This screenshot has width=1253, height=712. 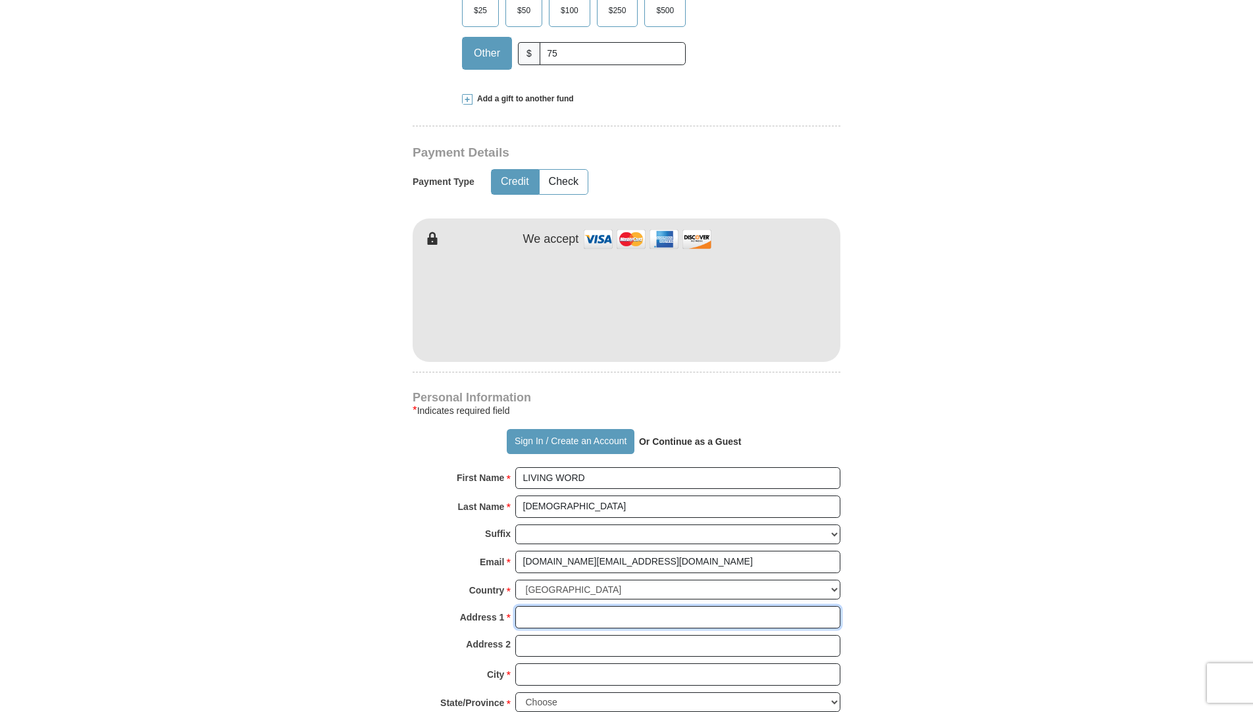 I want to click on button: Credit, so click(x=515, y=182).